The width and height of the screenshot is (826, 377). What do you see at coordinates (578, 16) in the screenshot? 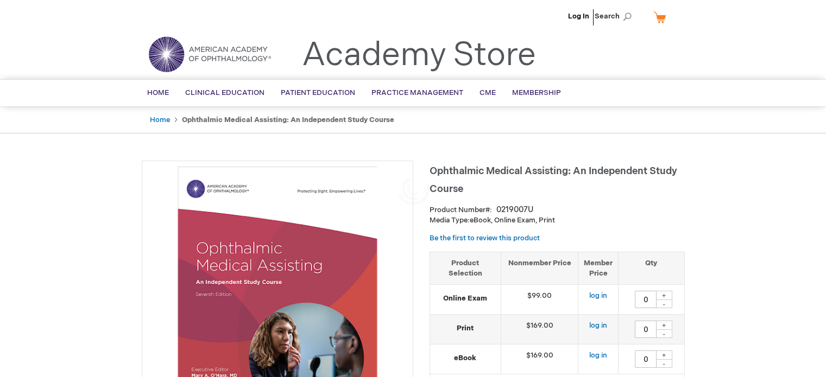
I see `a: Log In` at bounding box center [578, 16].